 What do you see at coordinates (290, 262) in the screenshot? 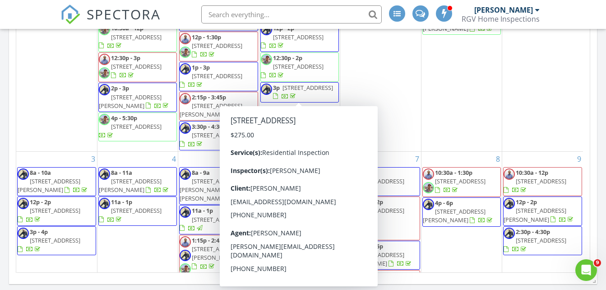
I see `span: 1:45p - 3:15p` at bounding box center [290, 262].